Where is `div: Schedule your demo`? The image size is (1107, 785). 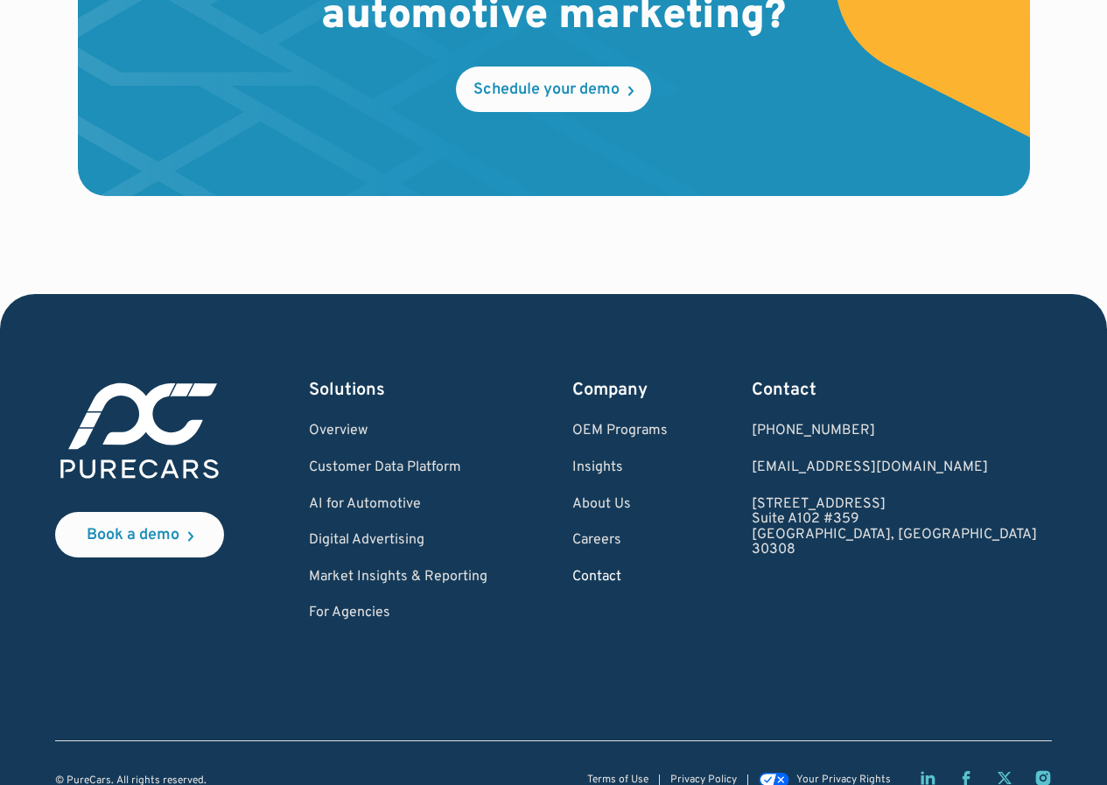 div: Schedule your demo is located at coordinates (546, 90).